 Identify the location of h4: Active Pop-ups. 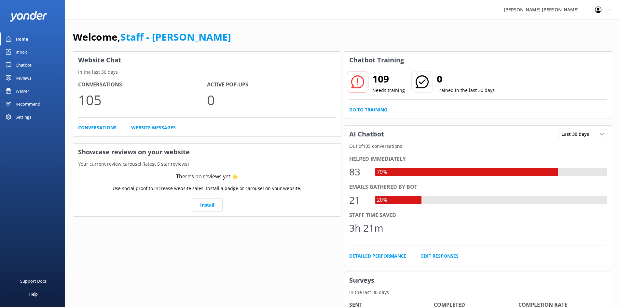
(271, 85).